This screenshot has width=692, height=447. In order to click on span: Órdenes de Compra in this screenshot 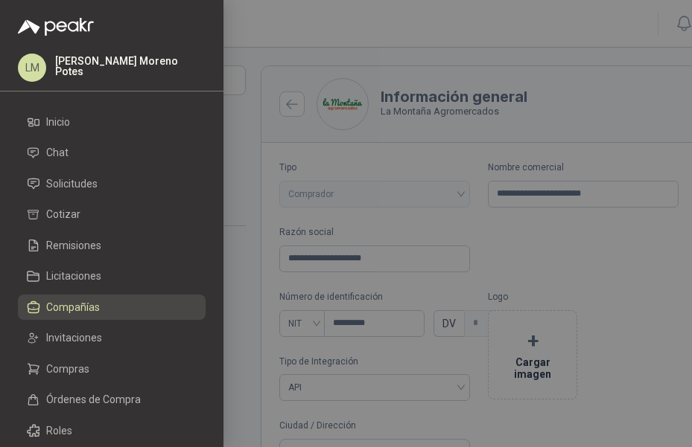, I will do `click(93, 400)`.